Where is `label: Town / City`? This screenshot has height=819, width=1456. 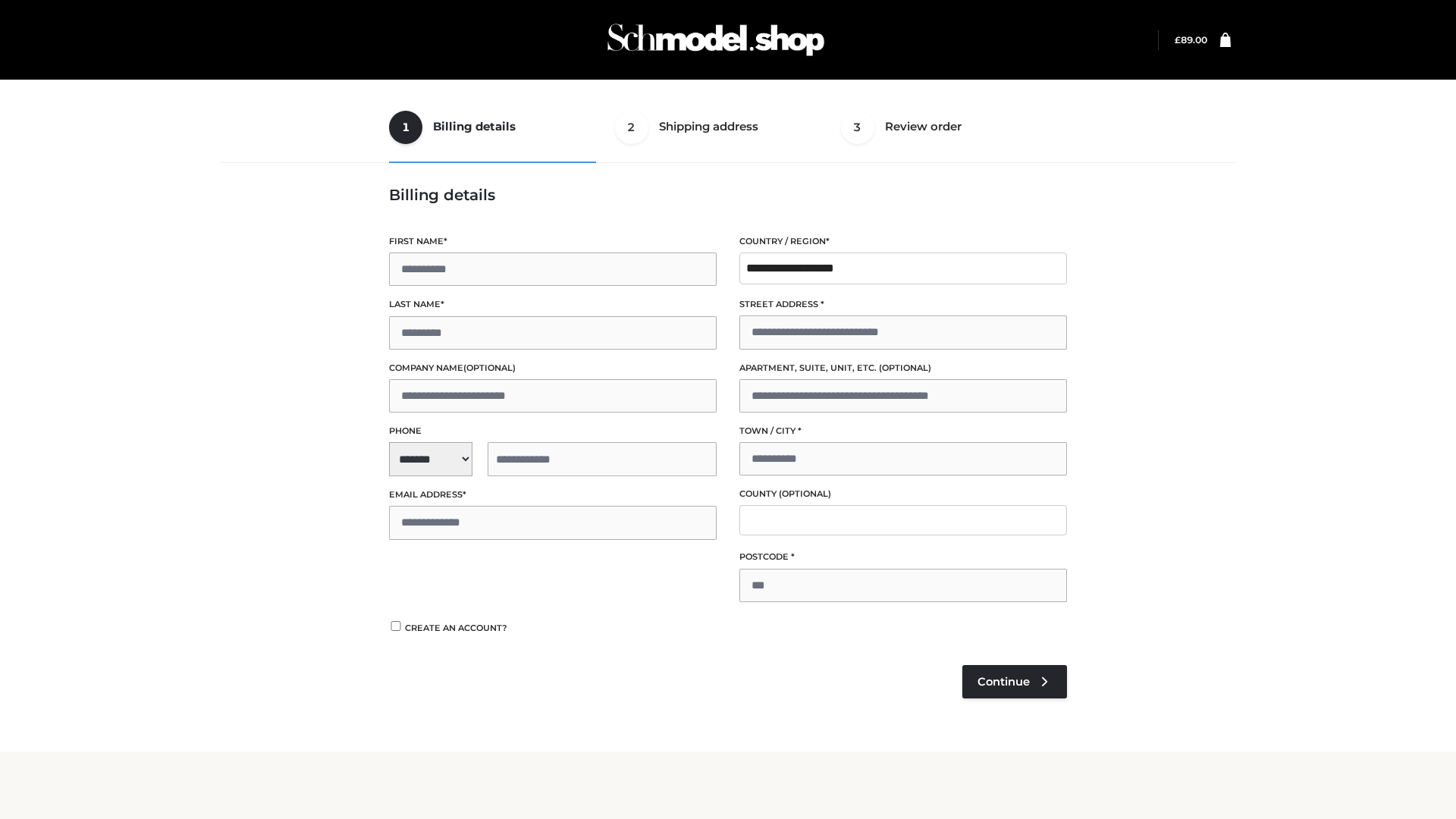
label: Town / City is located at coordinates (903, 430).